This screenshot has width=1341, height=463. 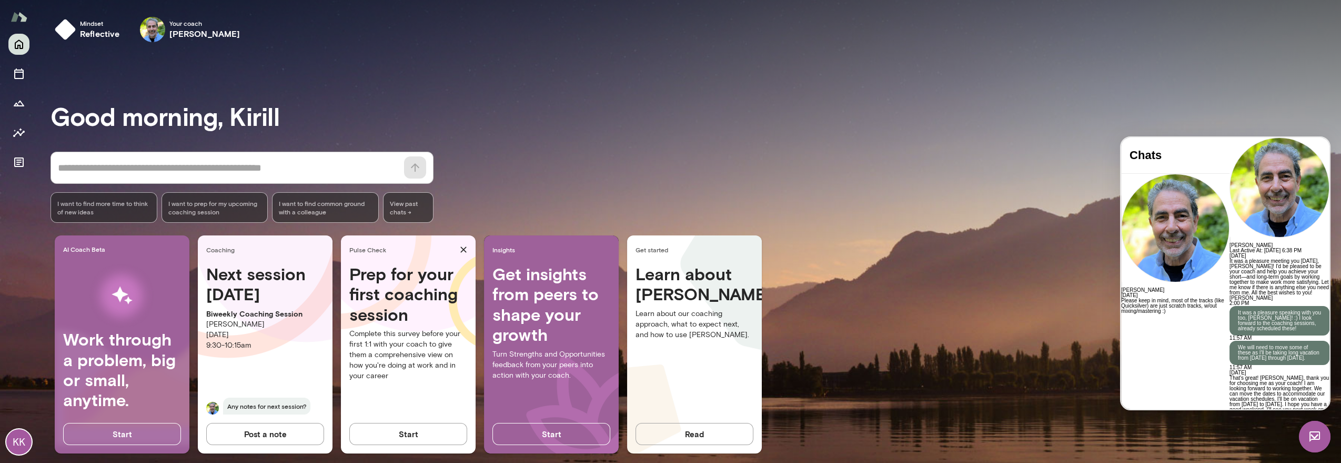 I want to click on img: Charles, so click(x=213, y=408).